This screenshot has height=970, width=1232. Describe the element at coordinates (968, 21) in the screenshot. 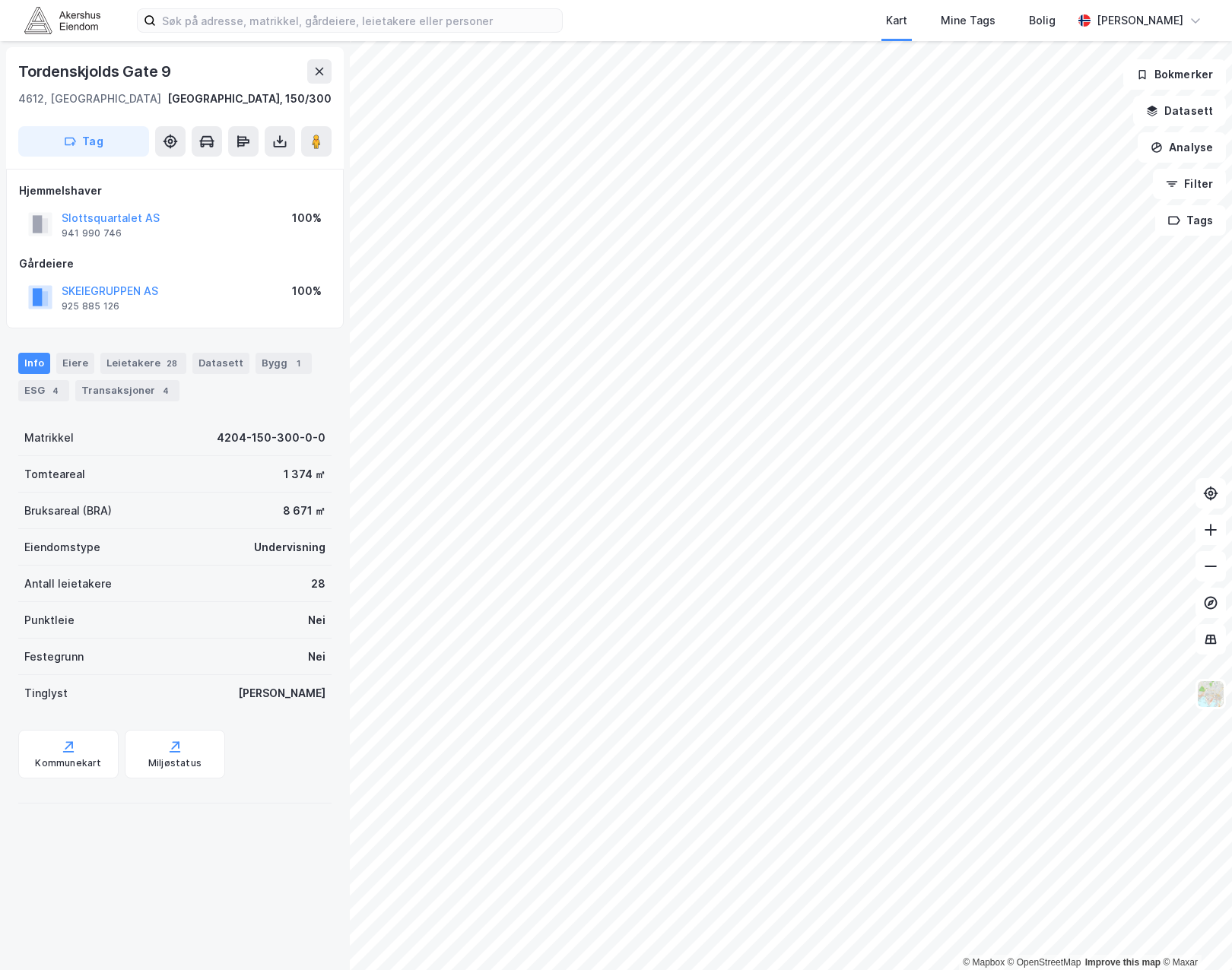

I see `div: Mine Tags` at that location.